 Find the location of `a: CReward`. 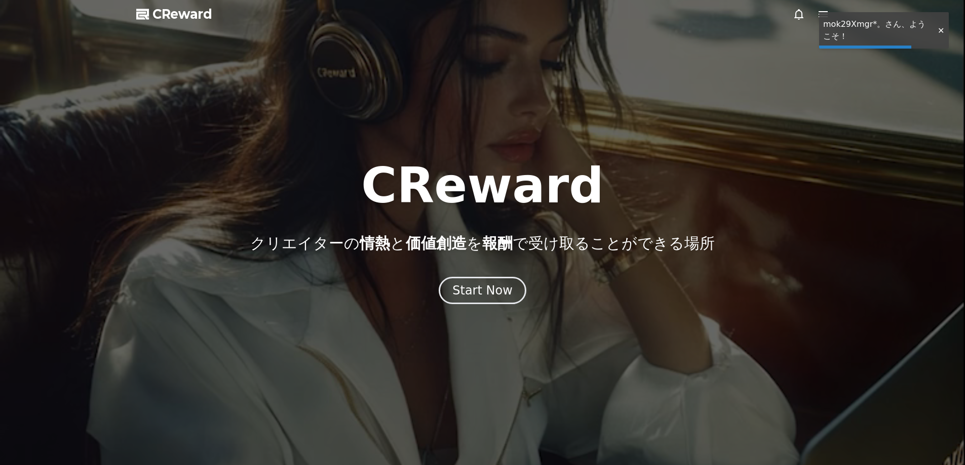

a: CReward is located at coordinates (174, 14).